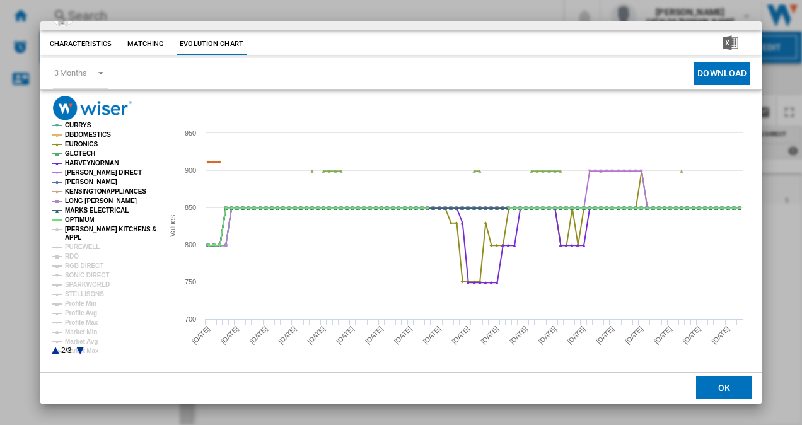  Describe the element at coordinates (731, 43) in the screenshot. I see `img: excel-24x24.png` at that location.